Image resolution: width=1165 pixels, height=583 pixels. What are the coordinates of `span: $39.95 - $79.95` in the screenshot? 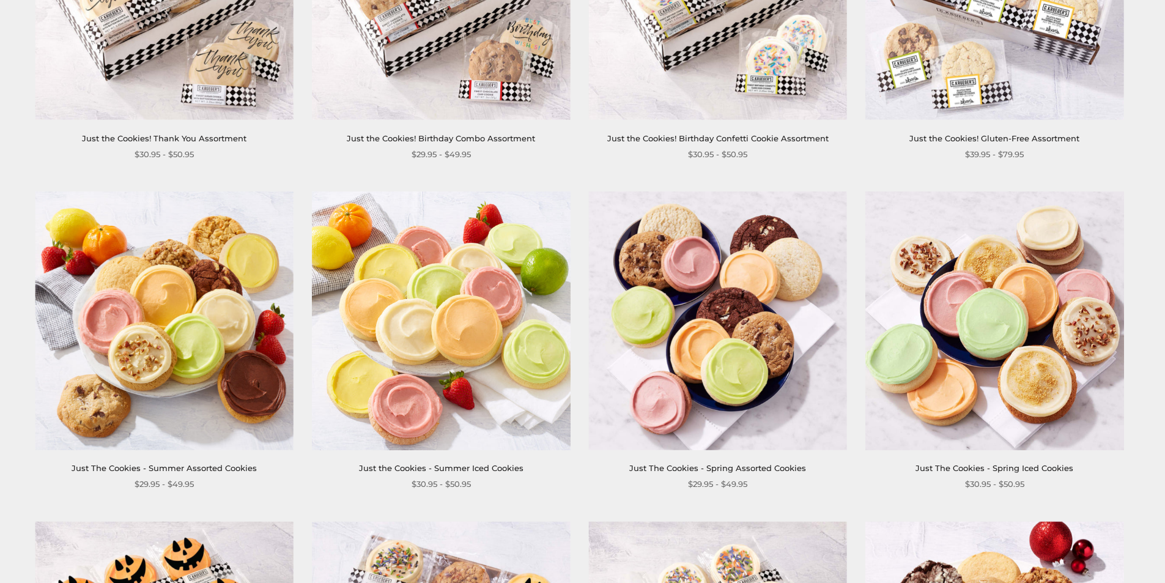 It's located at (994, 154).